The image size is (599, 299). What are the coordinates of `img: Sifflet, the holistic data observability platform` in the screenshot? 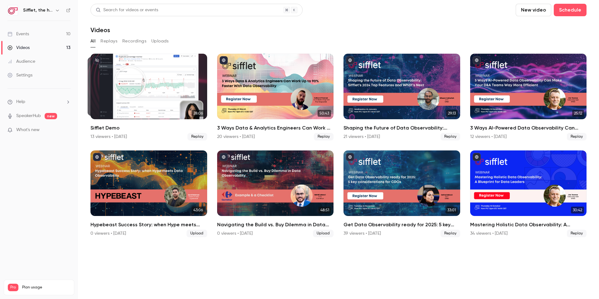 It's located at (13, 10).